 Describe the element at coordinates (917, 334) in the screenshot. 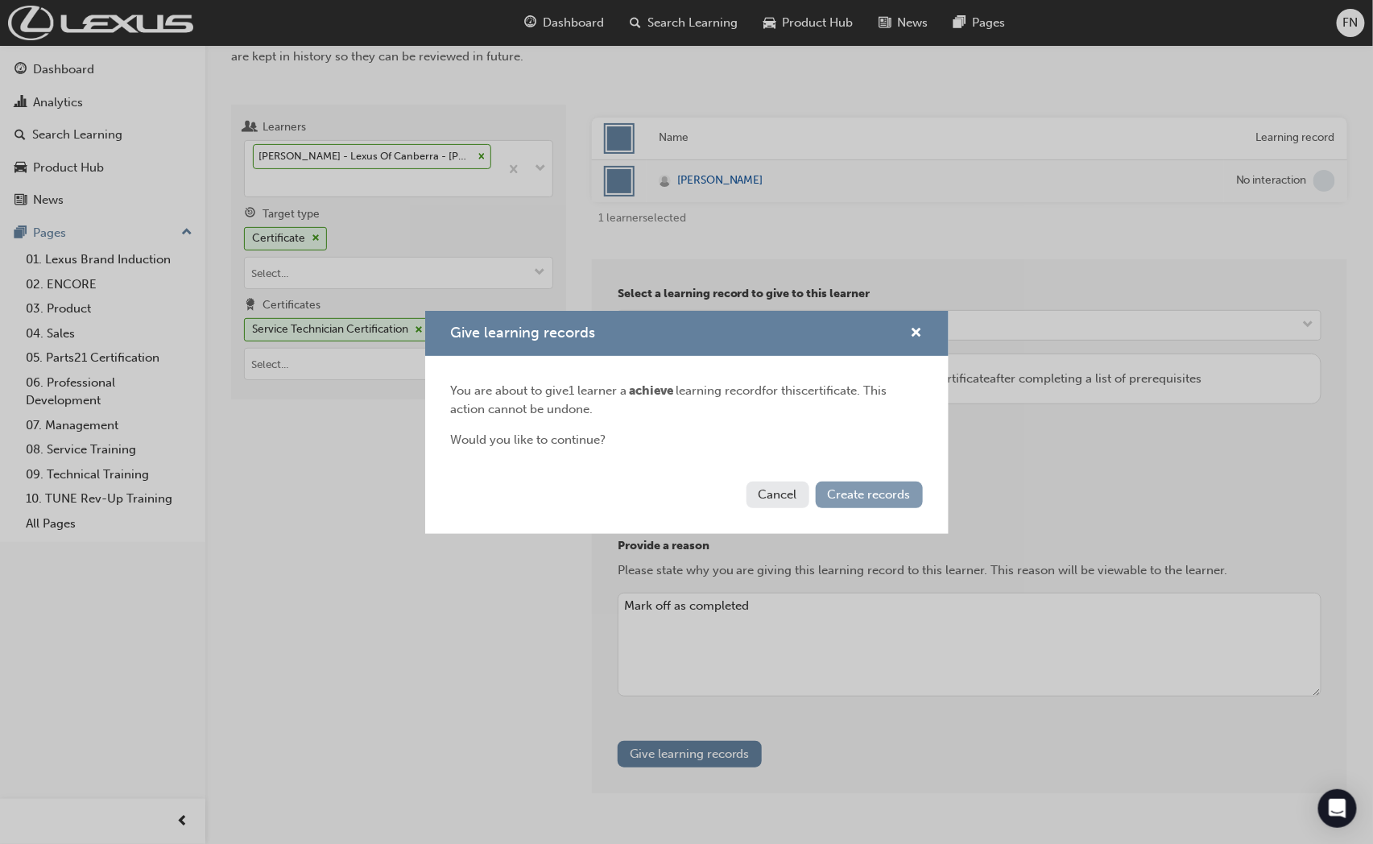

I see `span: cross-icon` at that location.